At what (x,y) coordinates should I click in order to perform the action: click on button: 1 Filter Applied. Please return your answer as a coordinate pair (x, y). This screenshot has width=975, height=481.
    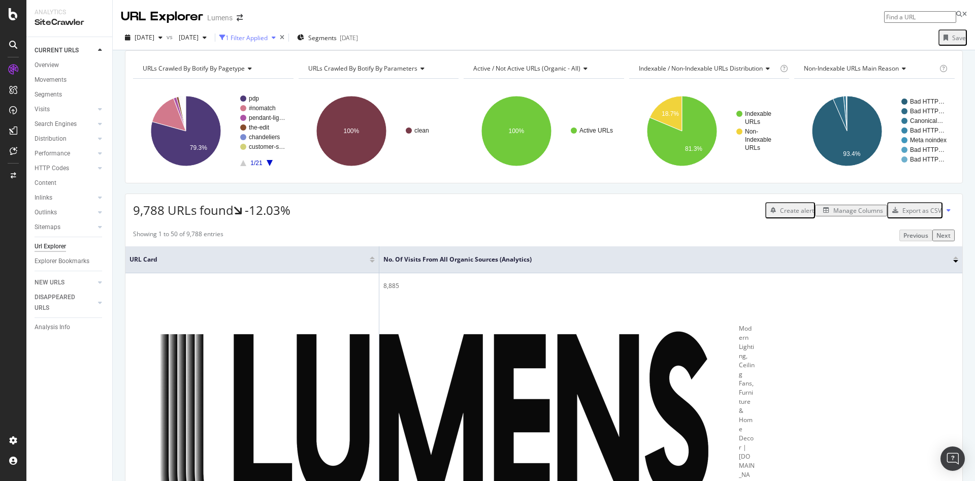
    Looking at the image, I should click on (249, 38).